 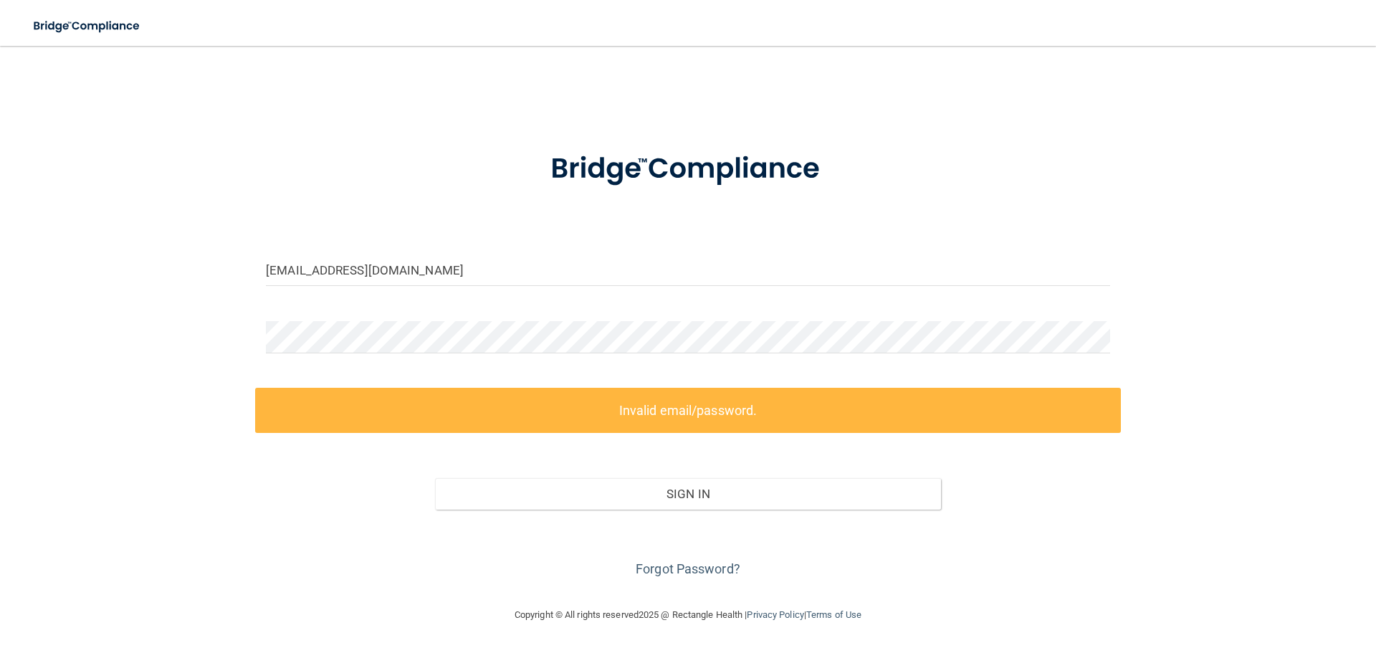 I want to click on label: Invalid email/password., so click(x=688, y=410).